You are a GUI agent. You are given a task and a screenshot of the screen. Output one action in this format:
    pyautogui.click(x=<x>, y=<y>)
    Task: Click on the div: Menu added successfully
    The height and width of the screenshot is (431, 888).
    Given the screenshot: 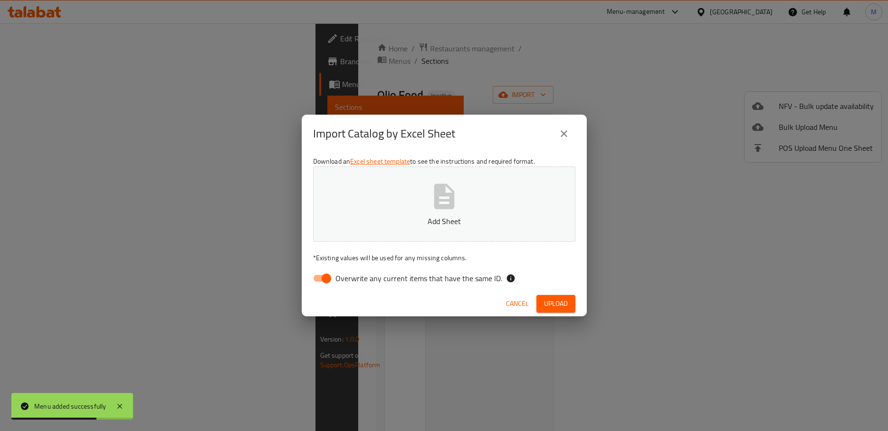 What is the action you would take?
    pyautogui.click(x=70, y=406)
    